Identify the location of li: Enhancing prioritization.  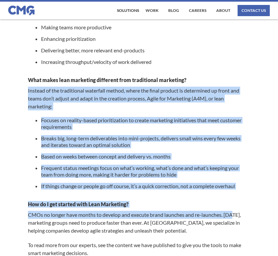
(142, 39).